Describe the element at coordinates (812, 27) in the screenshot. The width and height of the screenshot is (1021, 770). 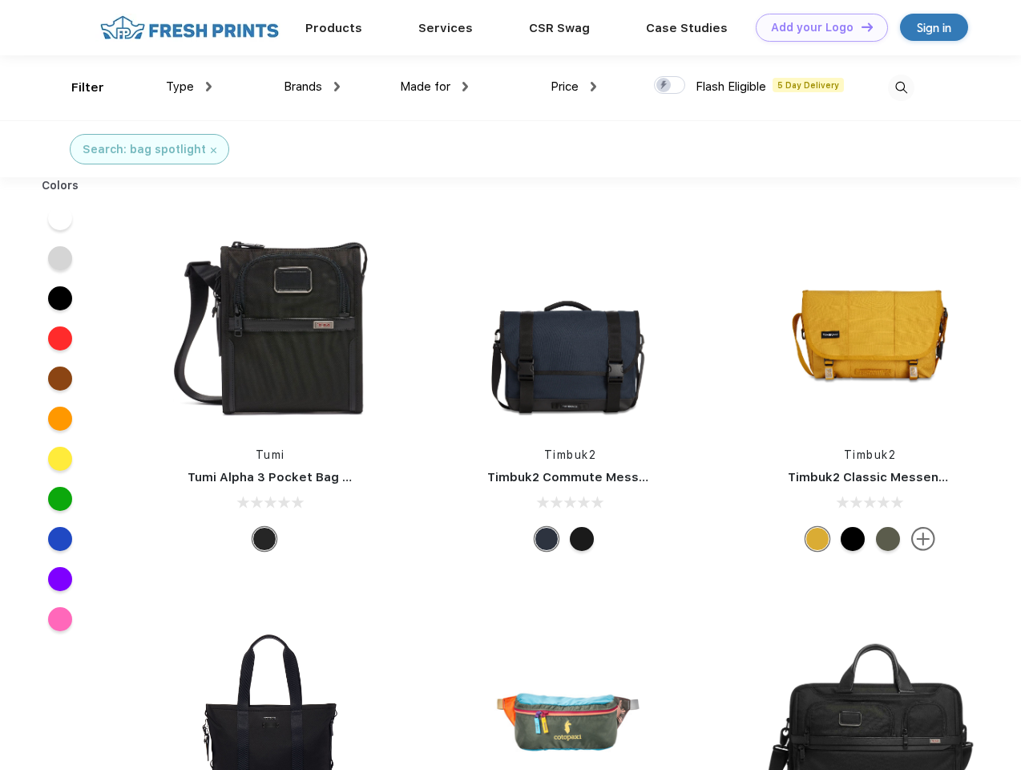
I see `div: Add your Logo` at that location.